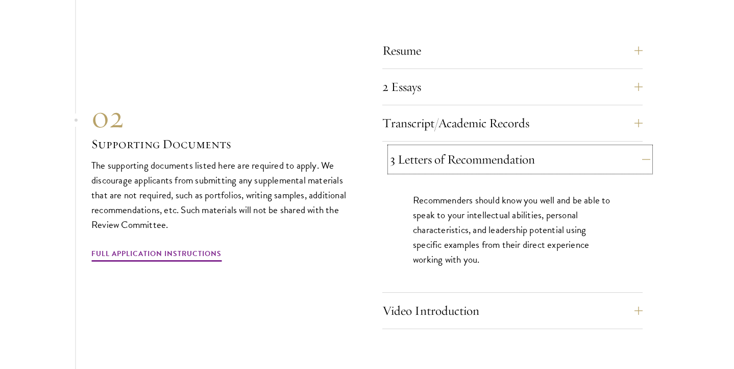 This screenshot has width=734, height=369. Describe the element at coordinates (513, 311) in the screenshot. I see `button: Video Introduction` at that location.